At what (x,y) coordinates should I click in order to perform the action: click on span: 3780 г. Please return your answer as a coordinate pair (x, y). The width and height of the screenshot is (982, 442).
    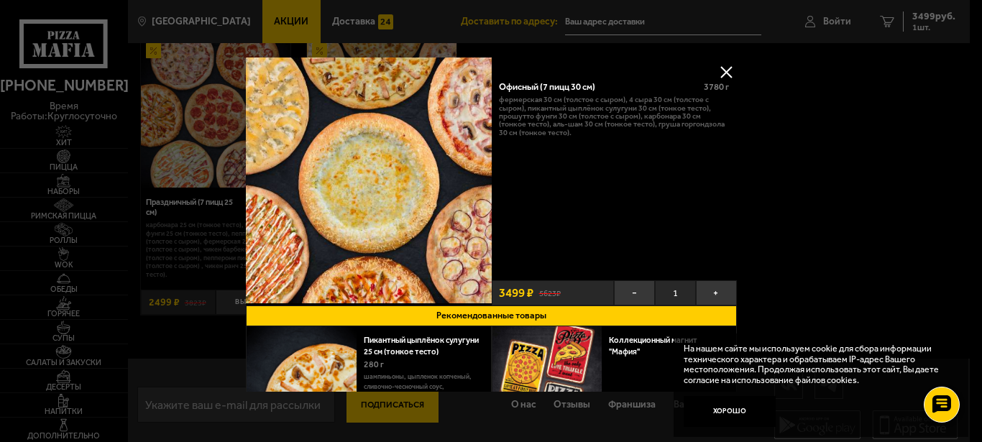
    Looking at the image, I should click on (716, 86).